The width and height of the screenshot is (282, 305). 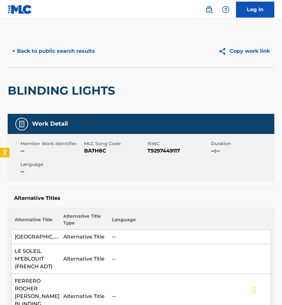 I want to click on button: Copy work link, so click(x=244, y=51).